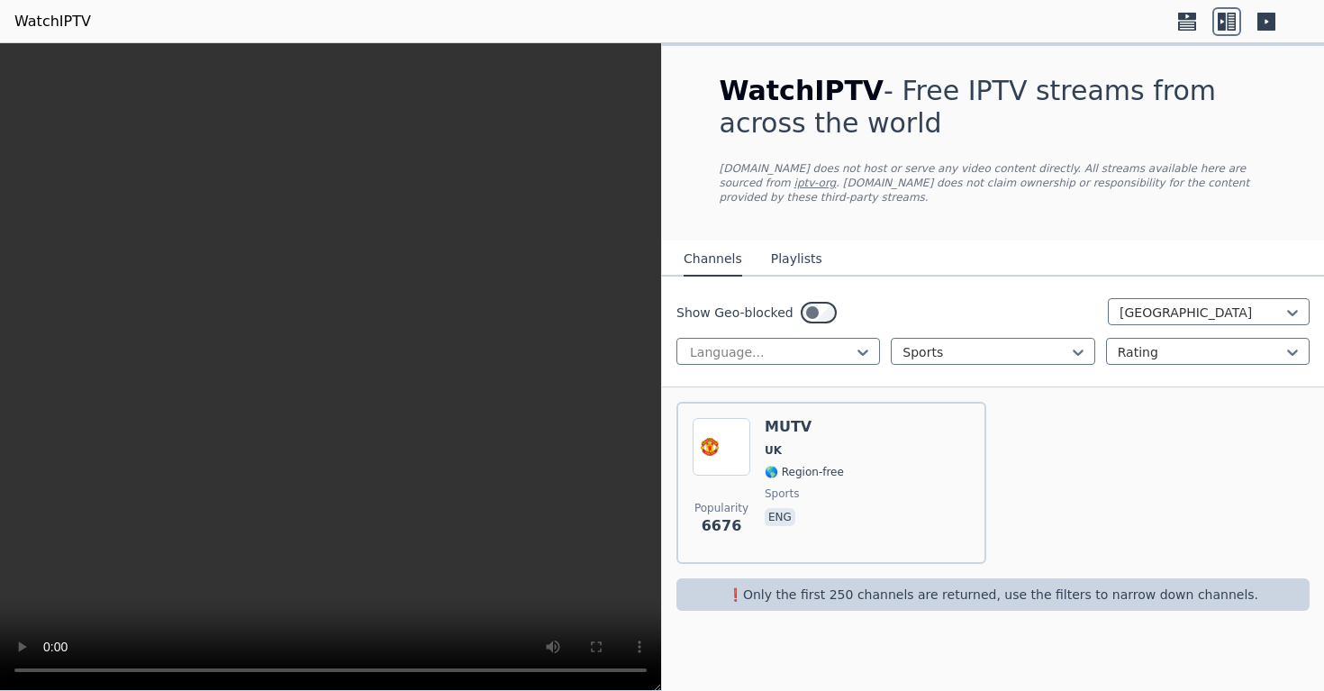  What do you see at coordinates (780, 517) in the screenshot?
I see `p: eng` at bounding box center [780, 517].